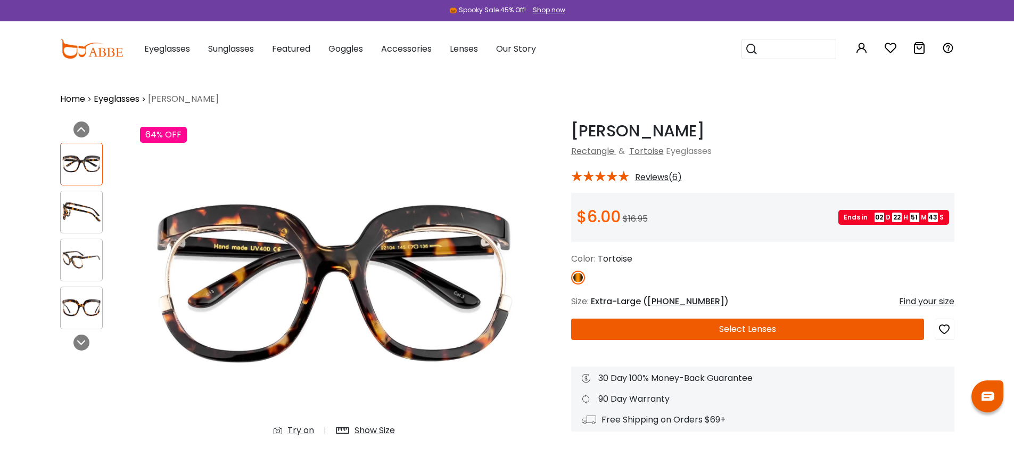  I want to click on span: Accessories, so click(406, 48).